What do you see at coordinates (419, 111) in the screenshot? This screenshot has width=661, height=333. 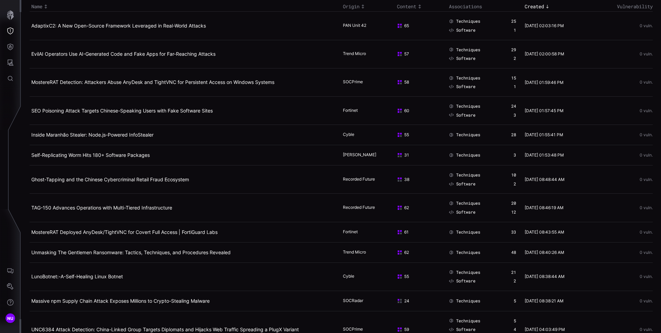 I see `div: 60` at bounding box center [419, 111].